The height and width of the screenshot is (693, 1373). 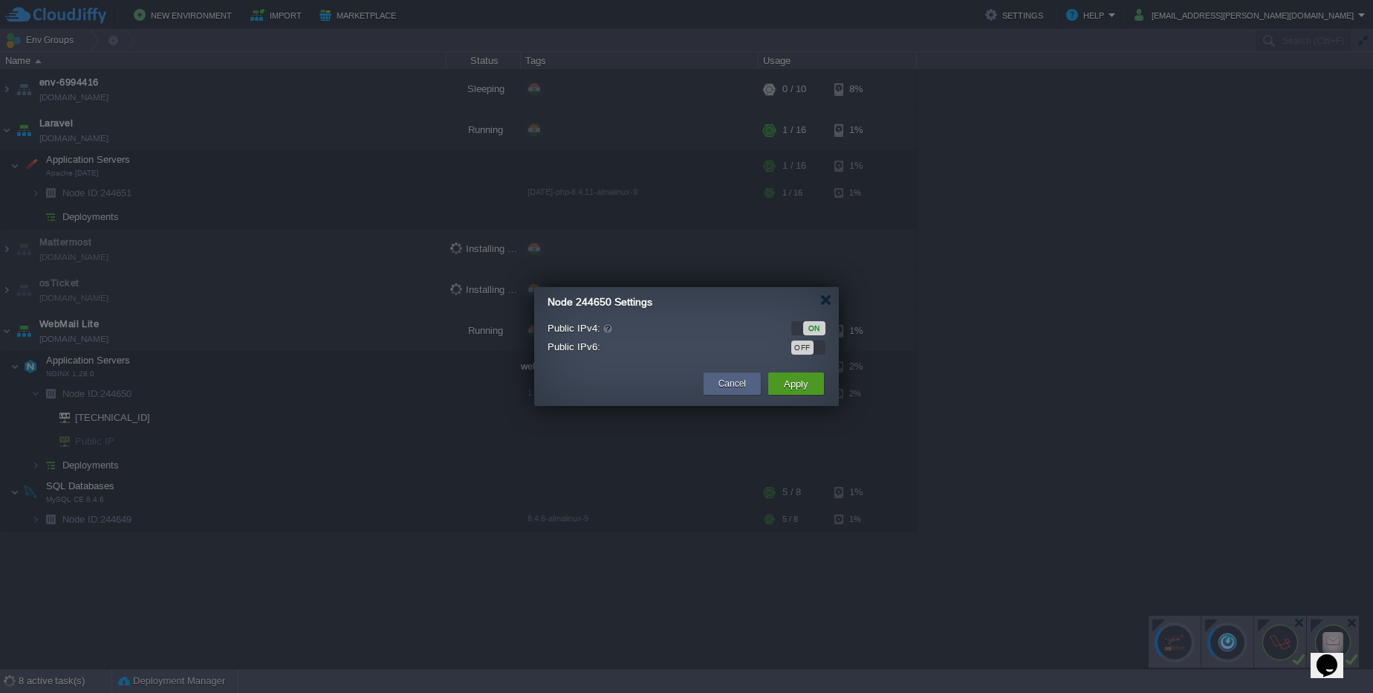 I want to click on label: Public IPv4:, so click(x=653, y=328).